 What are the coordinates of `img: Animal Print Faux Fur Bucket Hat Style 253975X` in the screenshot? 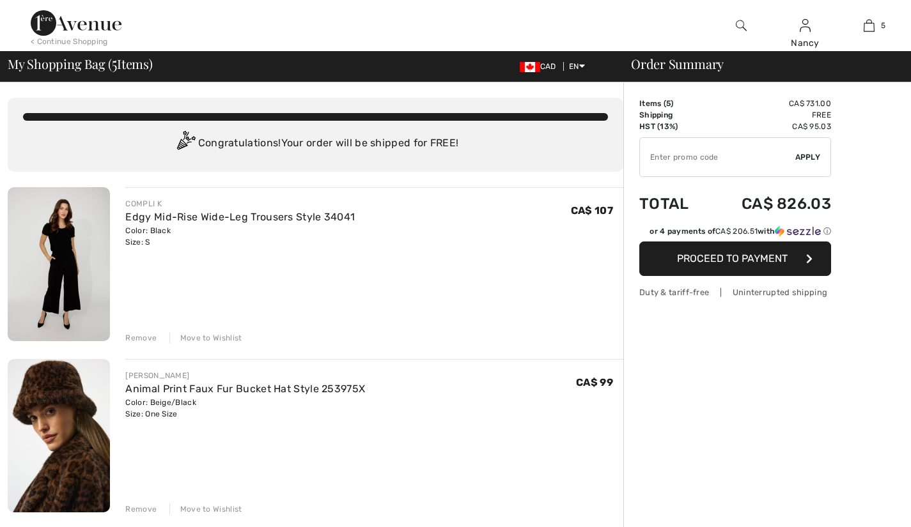 It's located at (59, 436).